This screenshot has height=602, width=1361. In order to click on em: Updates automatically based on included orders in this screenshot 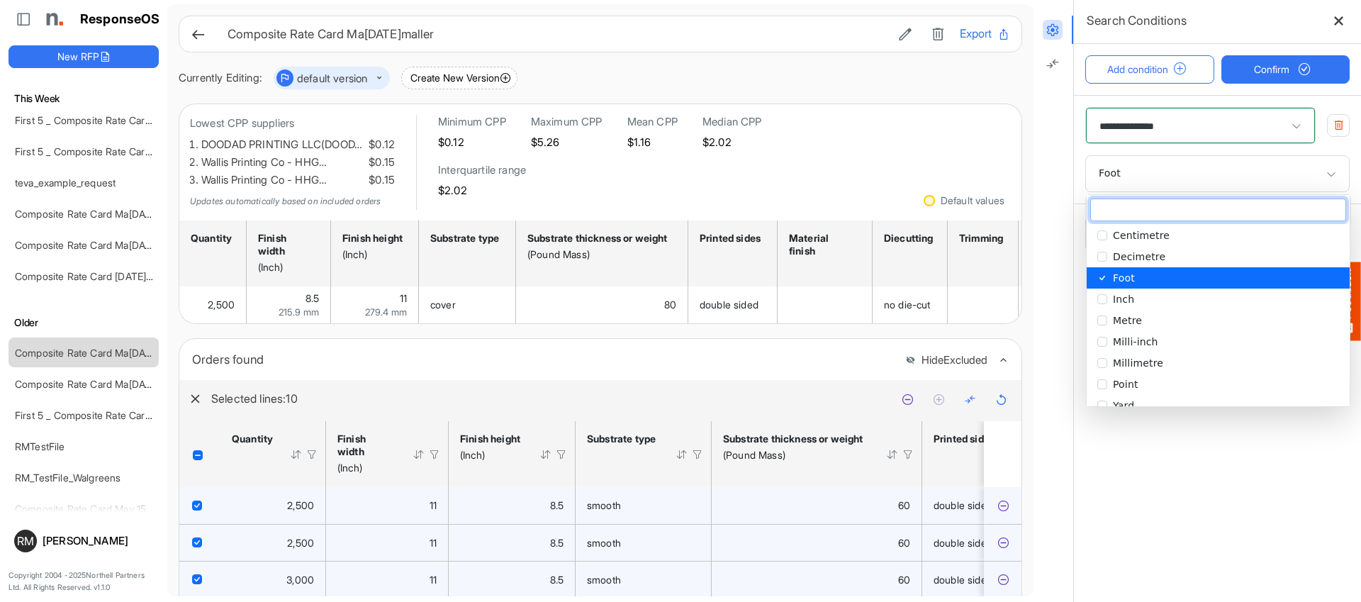, I will do `click(285, 201)`.